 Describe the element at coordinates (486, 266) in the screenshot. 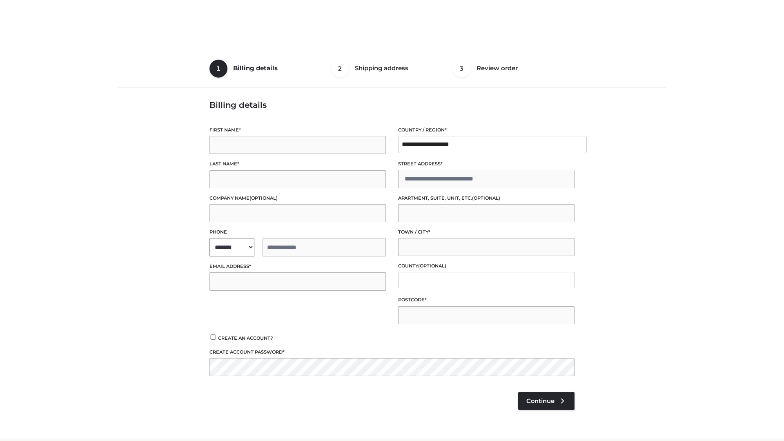

I see `label: County` at that location.